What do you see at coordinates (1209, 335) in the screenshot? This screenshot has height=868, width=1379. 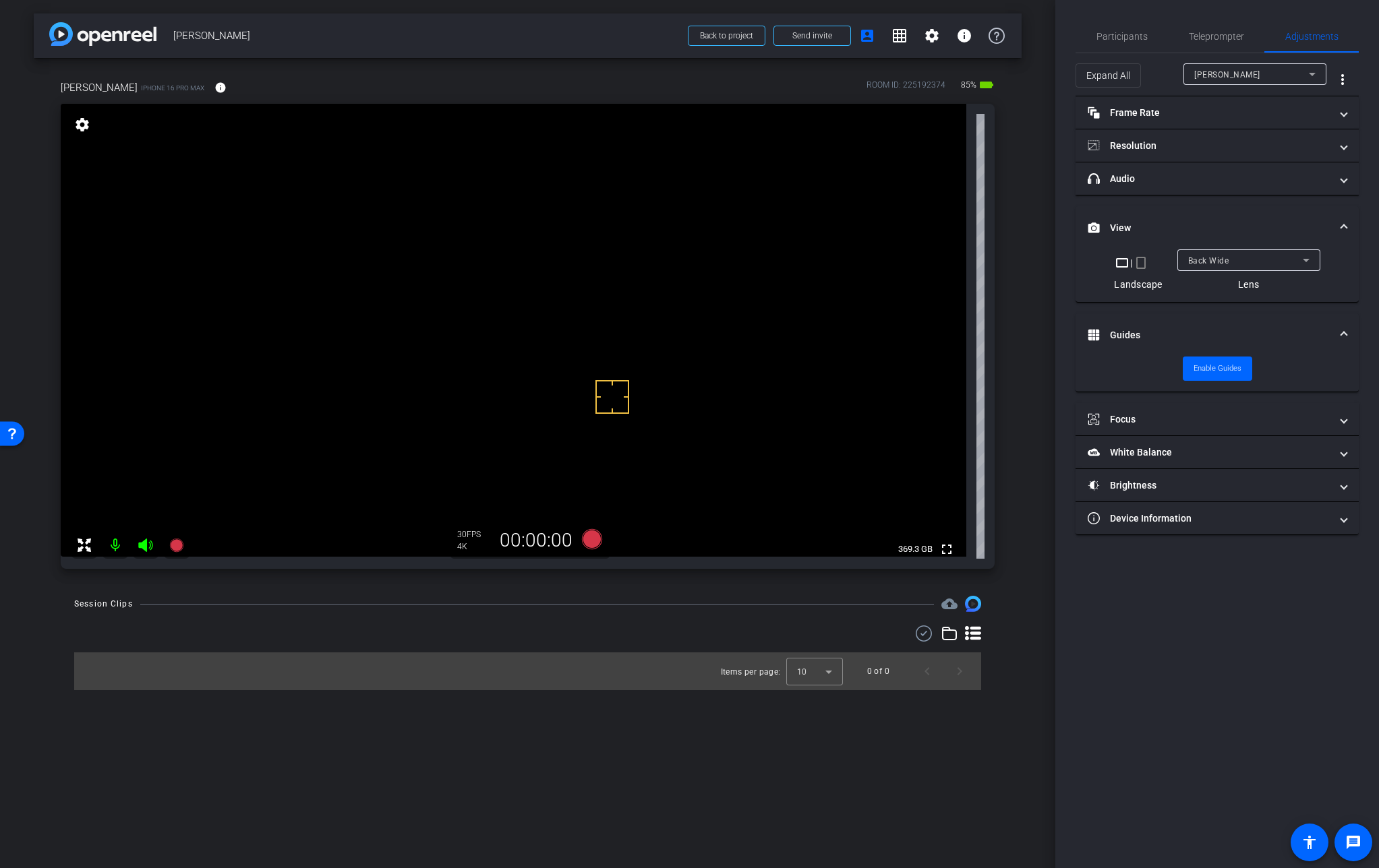 I see `mat-panel-title: Guides` at bounding box center [1209, 335].